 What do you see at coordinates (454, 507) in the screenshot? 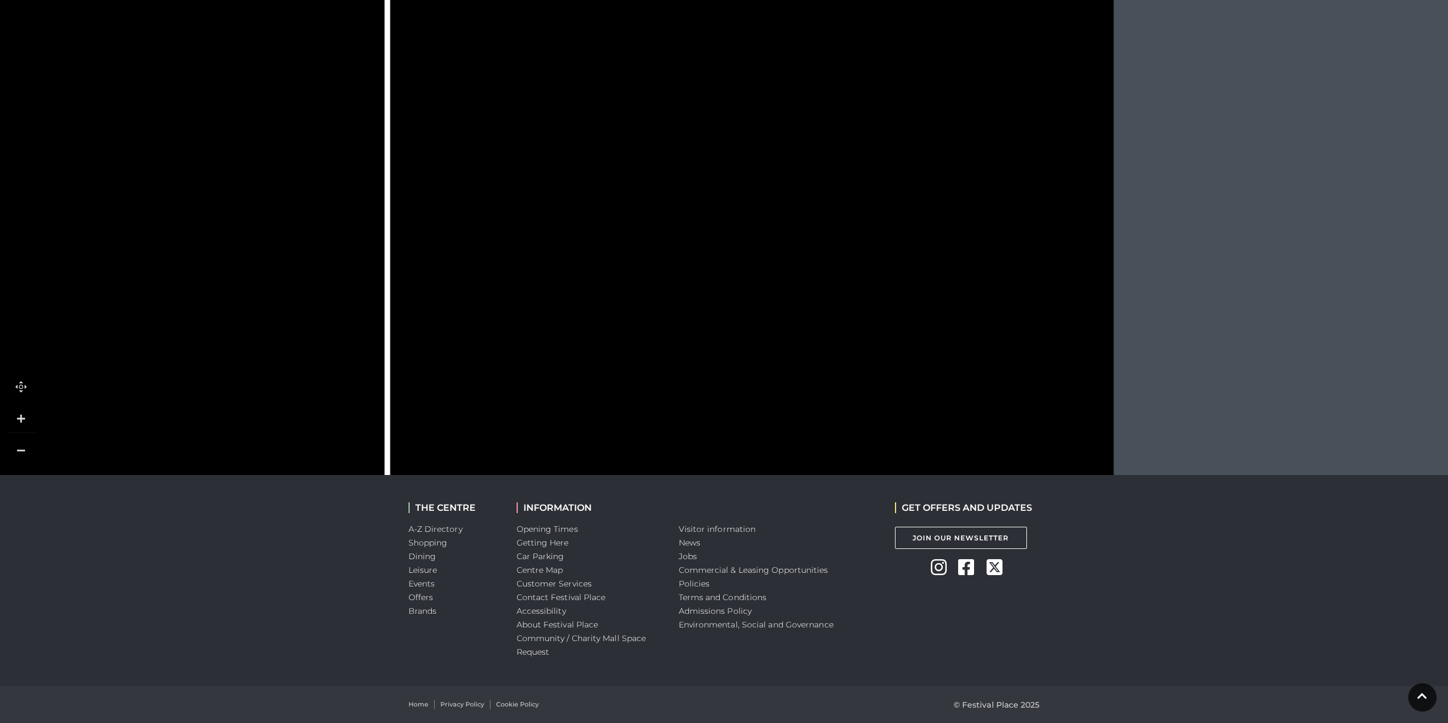
I see `h2: THE CENTRE` at bounding box center [454, 507].